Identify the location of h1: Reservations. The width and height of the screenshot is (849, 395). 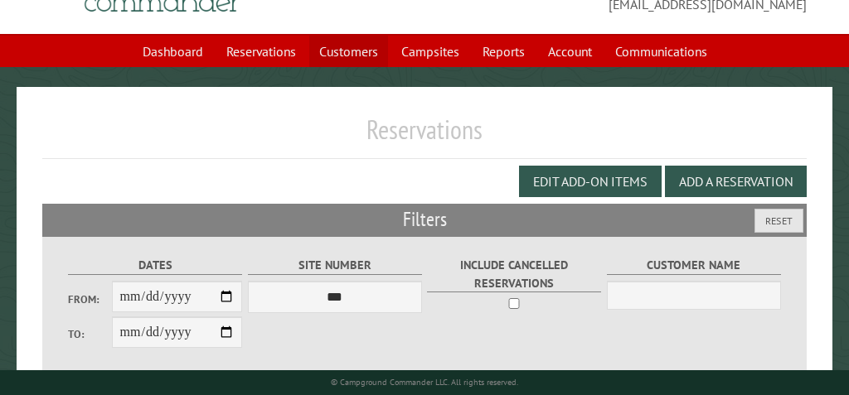
(424, 136).